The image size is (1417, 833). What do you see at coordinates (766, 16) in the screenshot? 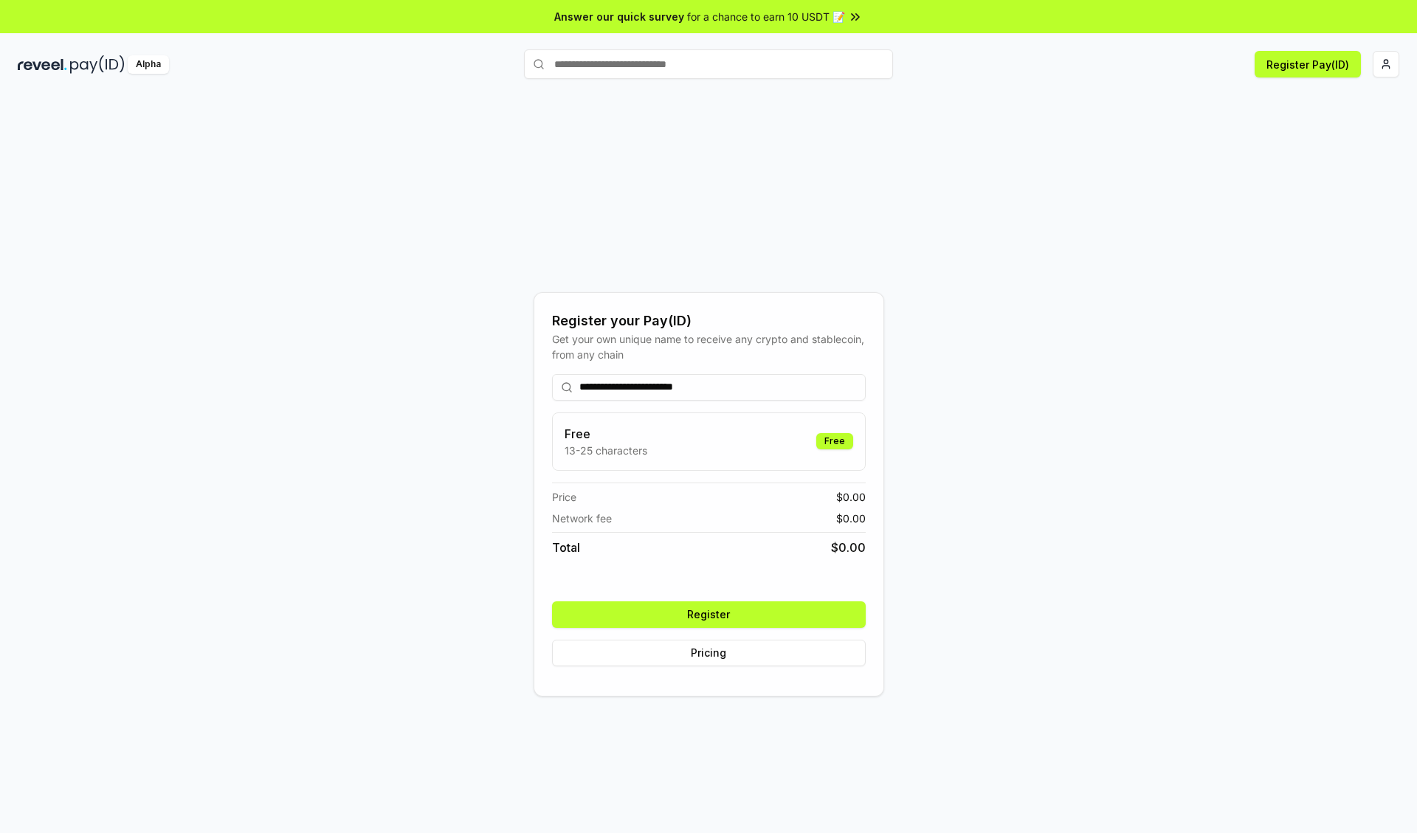
I see `span: for a chance to earn 10 USDT 📝` at bounding box center [766, 16].